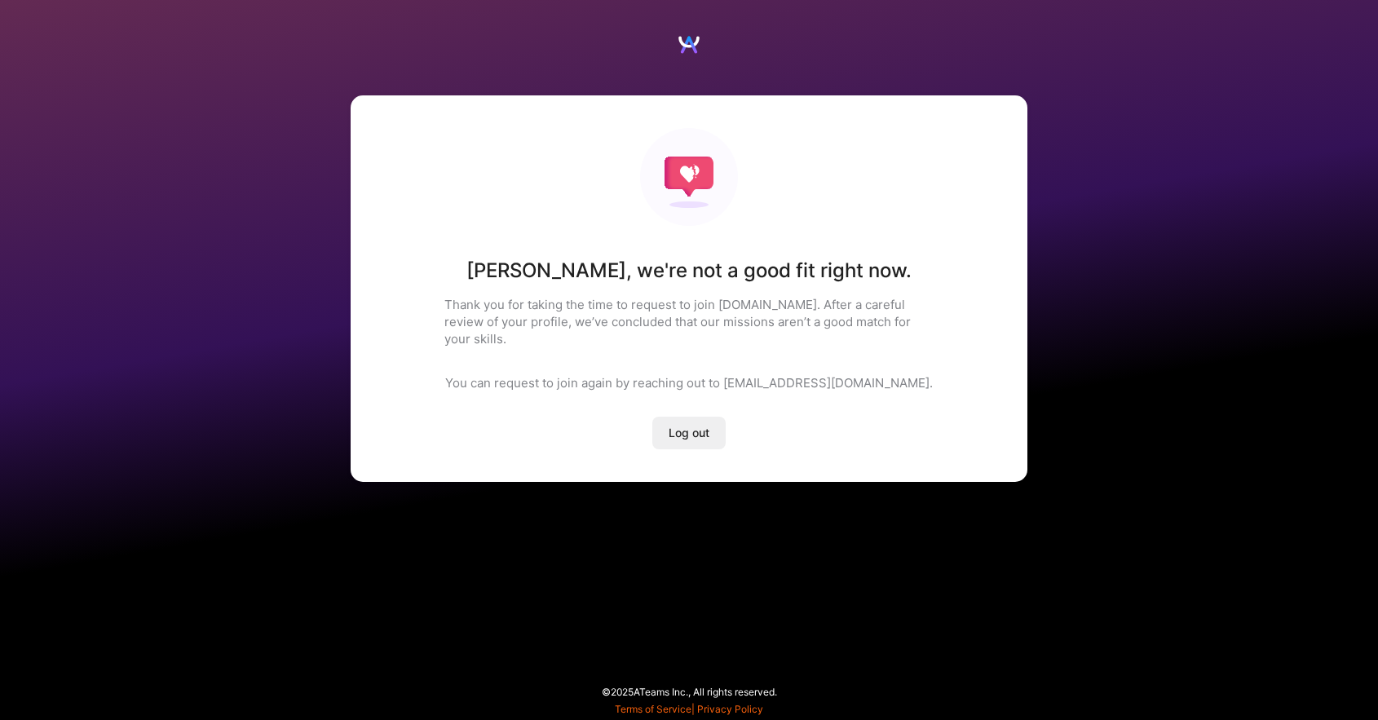 The width and height of the screenshot is (1378, 720). Describe the element at coordinates (689, 45) in the screenshot. I see `img: Logo` at that location.